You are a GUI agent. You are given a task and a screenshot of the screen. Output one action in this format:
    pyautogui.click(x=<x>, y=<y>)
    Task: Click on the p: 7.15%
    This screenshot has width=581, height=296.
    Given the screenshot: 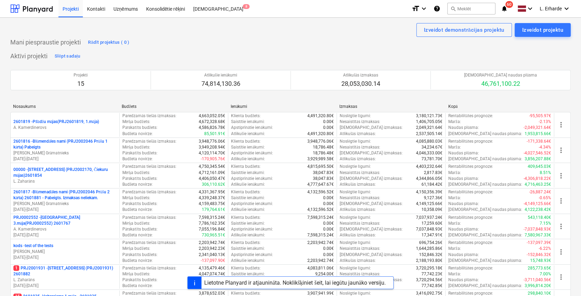 What is the action you would take?
    pyautogui.click(x=546, y=223)
    